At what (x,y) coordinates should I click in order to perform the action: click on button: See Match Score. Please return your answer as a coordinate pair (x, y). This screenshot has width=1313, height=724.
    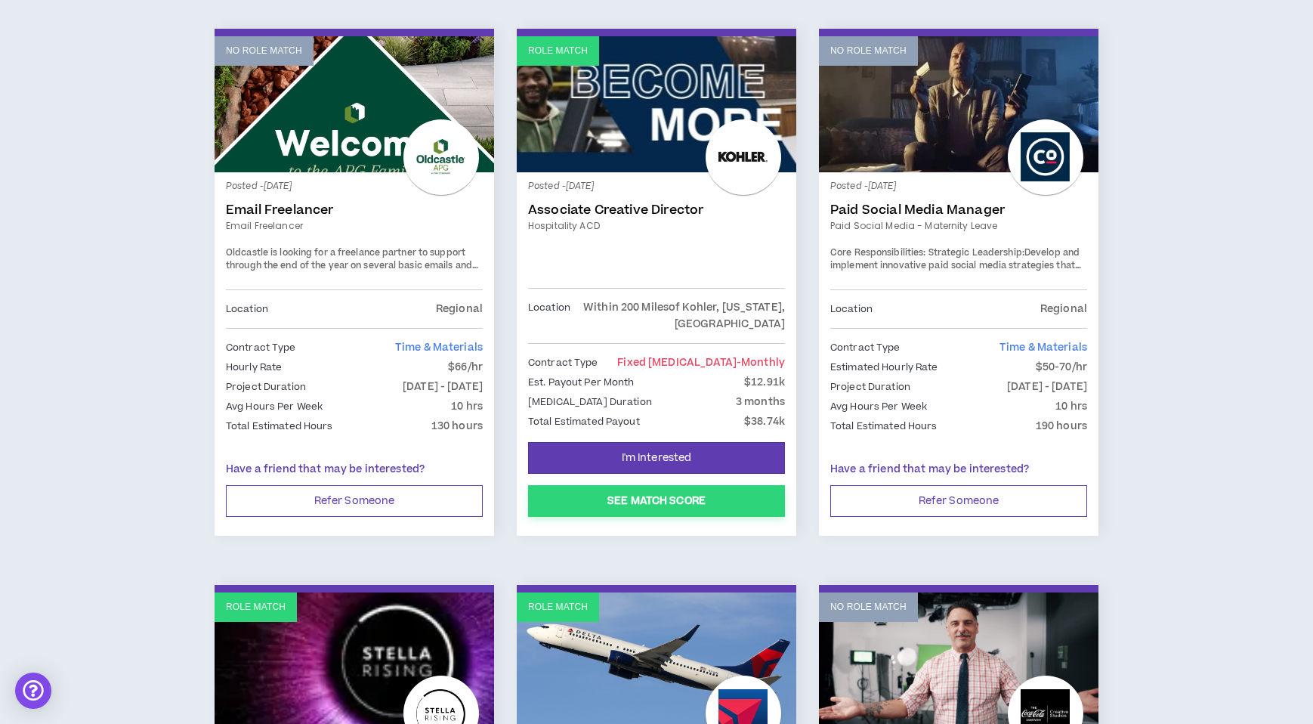
    Looking at the image, I should click on (657, 501).